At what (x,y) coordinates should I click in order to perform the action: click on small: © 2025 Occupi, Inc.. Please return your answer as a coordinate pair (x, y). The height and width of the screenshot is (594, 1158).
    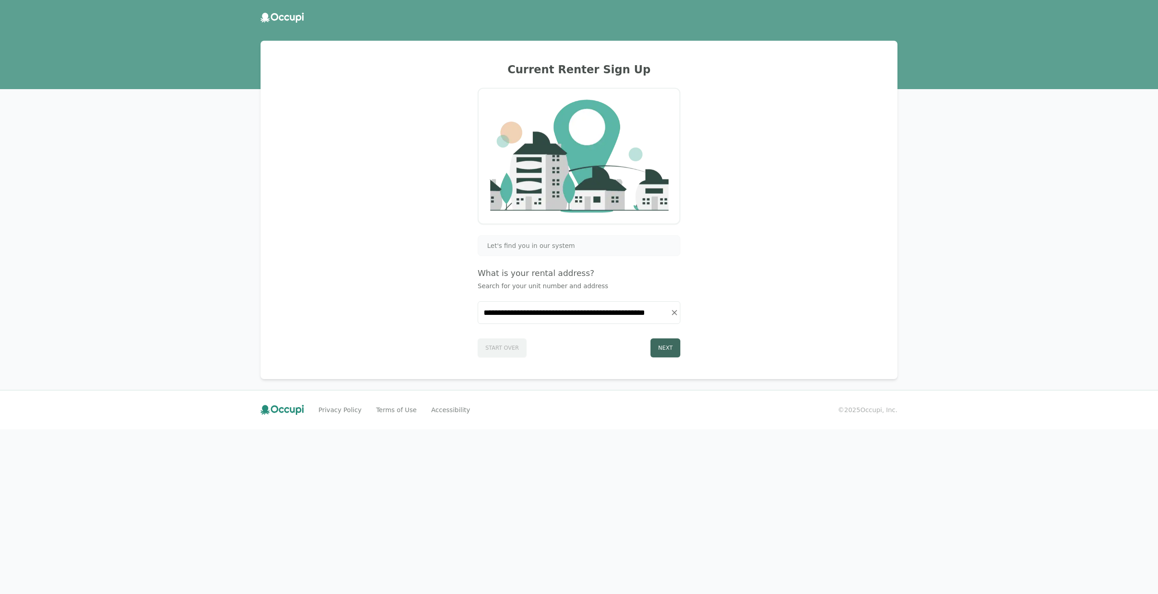
    Looking at the image, I should click on (868, 410).